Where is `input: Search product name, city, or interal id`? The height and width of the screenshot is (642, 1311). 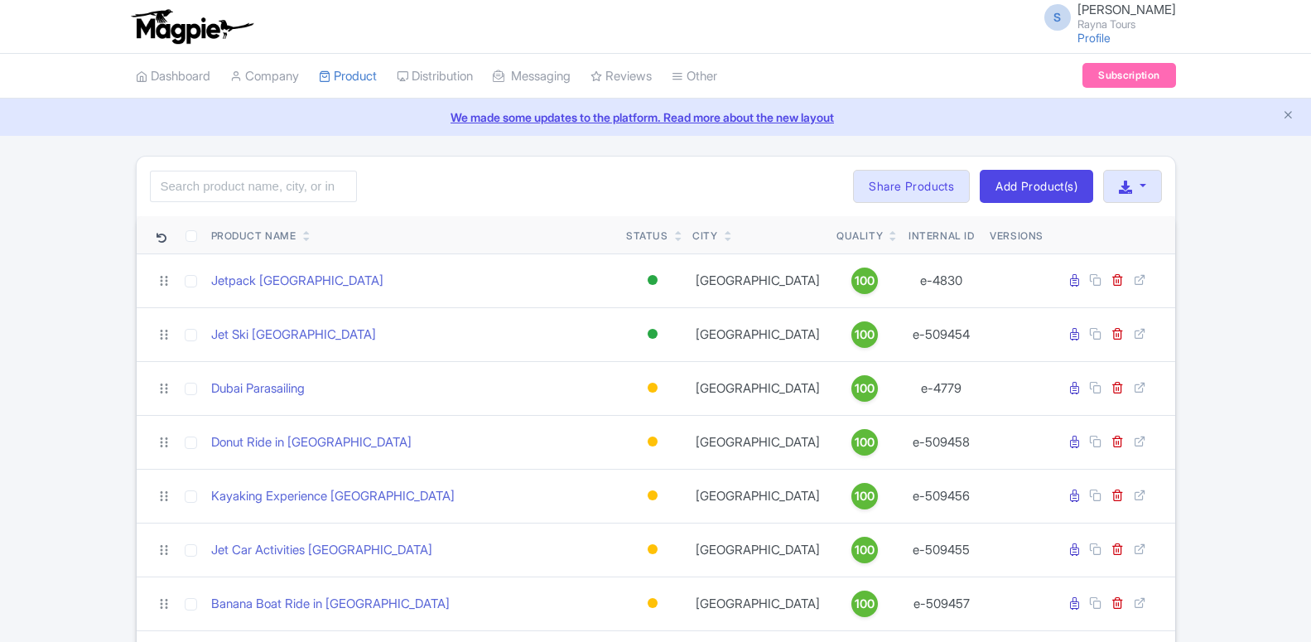 input: Search product name, city, or interal id is located at coordinates (253, 186).